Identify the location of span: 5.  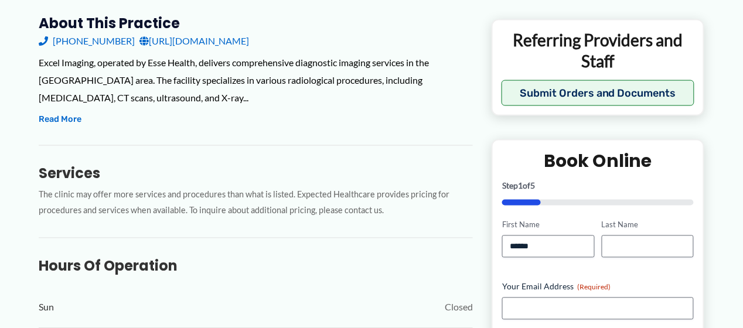
(533, 186).